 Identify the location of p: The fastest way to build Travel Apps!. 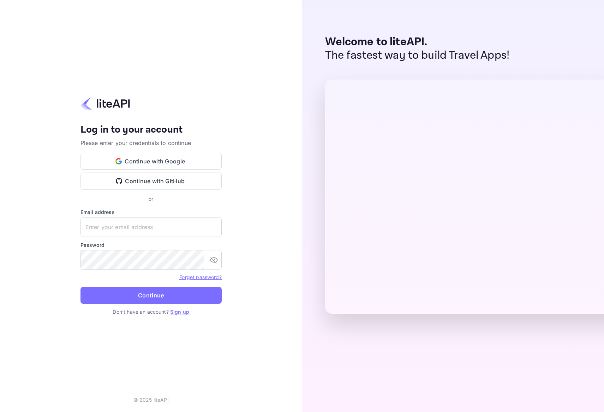
(418, 55).